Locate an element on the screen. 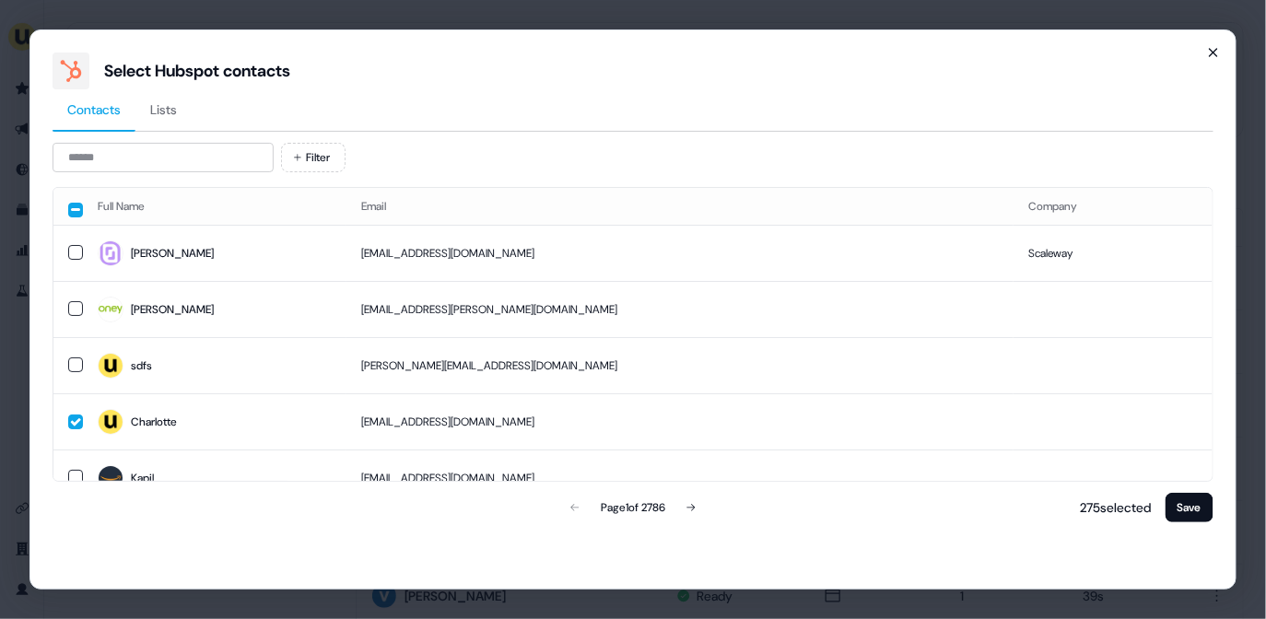 The height and width of the screenshot is (619, 1266). div: Charlotte is located at coordinates (154, 422).